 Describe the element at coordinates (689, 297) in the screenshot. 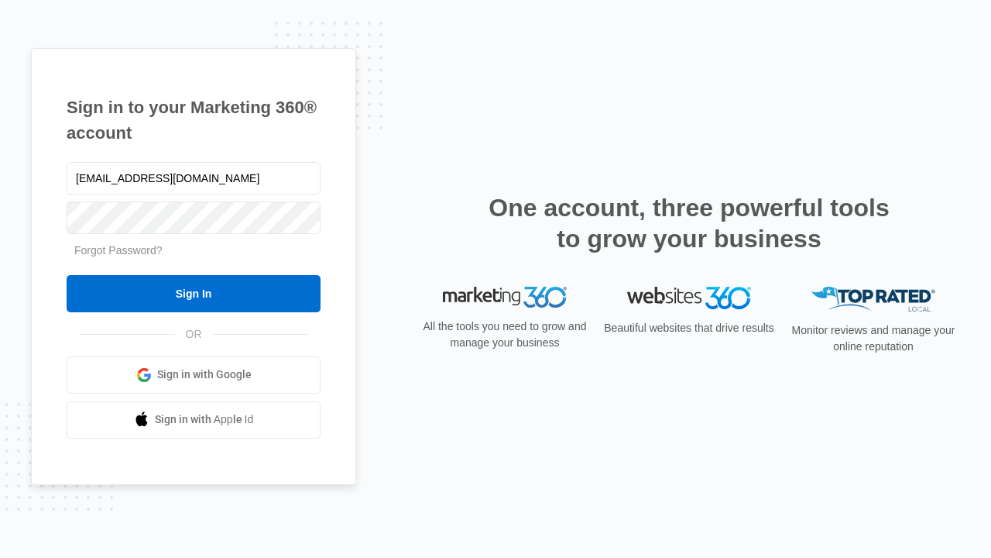

I see `img: Websites 360` at that location.